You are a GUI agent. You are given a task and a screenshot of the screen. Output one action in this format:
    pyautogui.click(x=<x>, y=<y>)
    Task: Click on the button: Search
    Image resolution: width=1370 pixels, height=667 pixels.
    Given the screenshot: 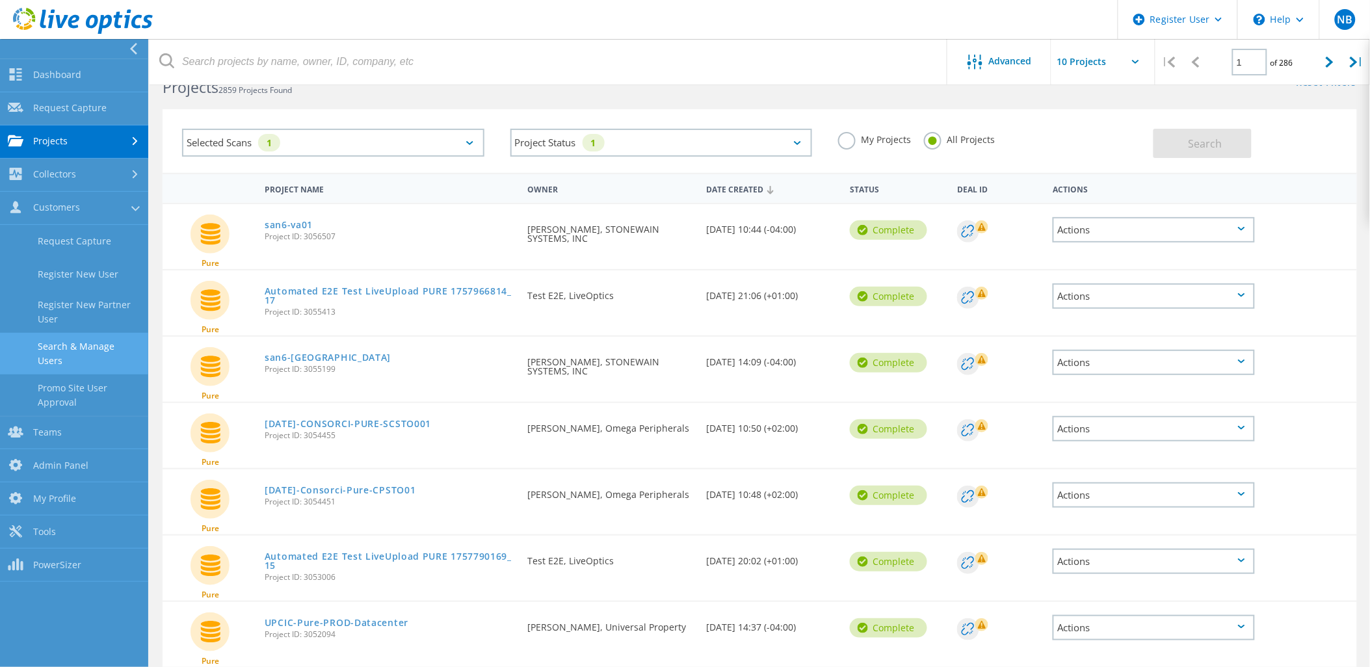 What is the action you would take?
    pyautogui.click(x=1202, y=143)
    